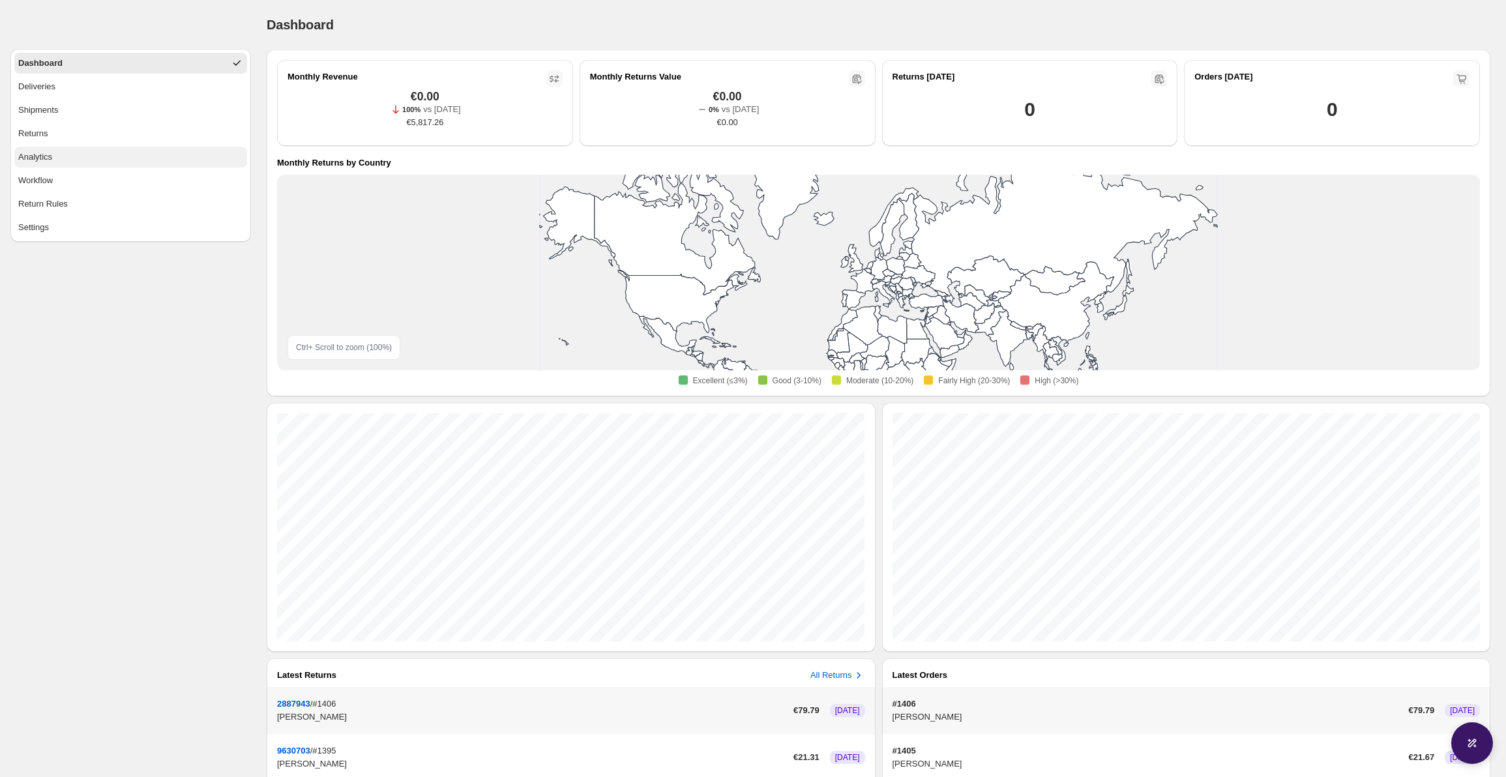 Image resolution: width=1506 pixels, height=777 pixels. What do you see at coordinates (806, 757) in the screenshot?
I see `span: €21.31` at bounding box center [806, 757].